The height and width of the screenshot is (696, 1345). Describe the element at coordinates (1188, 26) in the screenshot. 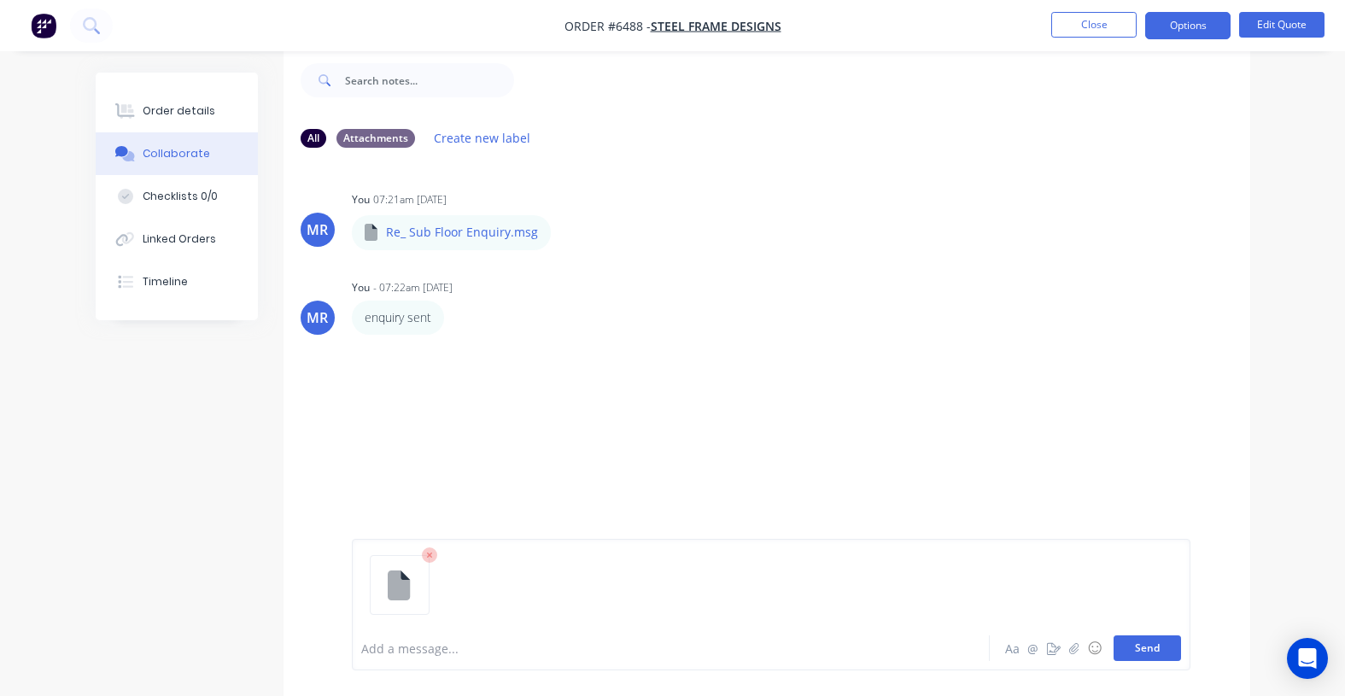

I see `button: Options` at that location.